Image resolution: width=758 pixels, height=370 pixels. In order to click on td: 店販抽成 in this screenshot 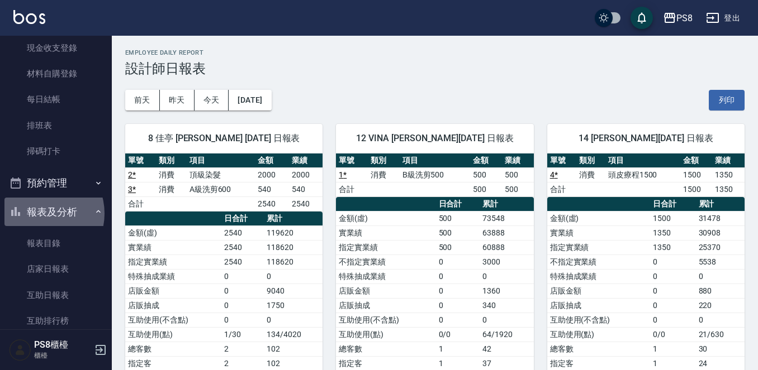, I will do `click(385, 306)`.